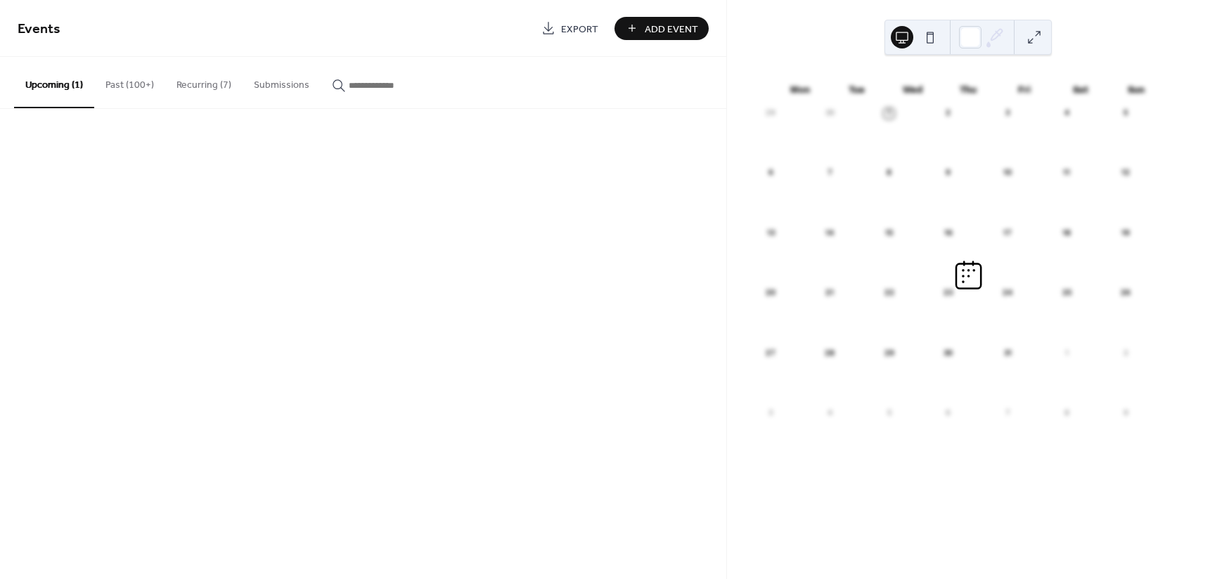  Describe the element at coordinates (770, 233) in the screenshot. I see `div: 13` at that location.